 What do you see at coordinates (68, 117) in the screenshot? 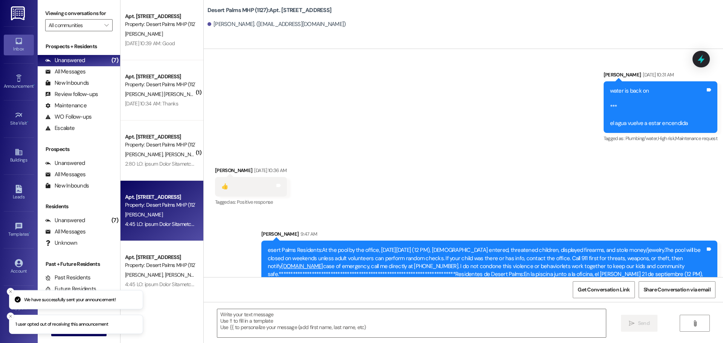
I see `div: WO Follow-ups` at bounding box center [68, 117].